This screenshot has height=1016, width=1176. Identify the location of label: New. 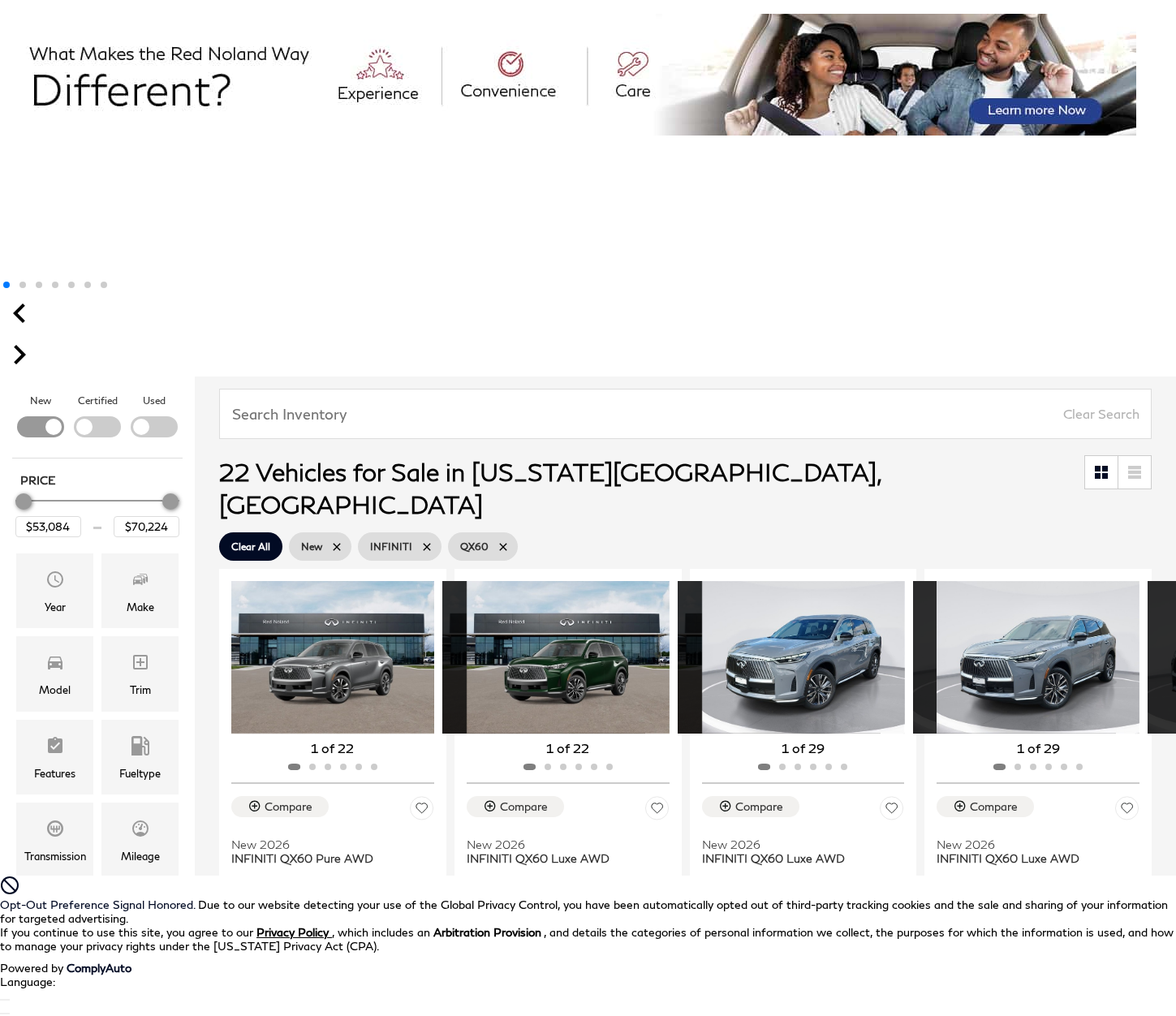
(40, 401).